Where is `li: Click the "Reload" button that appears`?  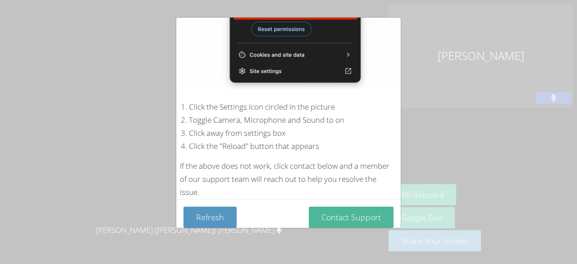
li: Click the "Reload" button that appears is located at coordinates (293, 146).